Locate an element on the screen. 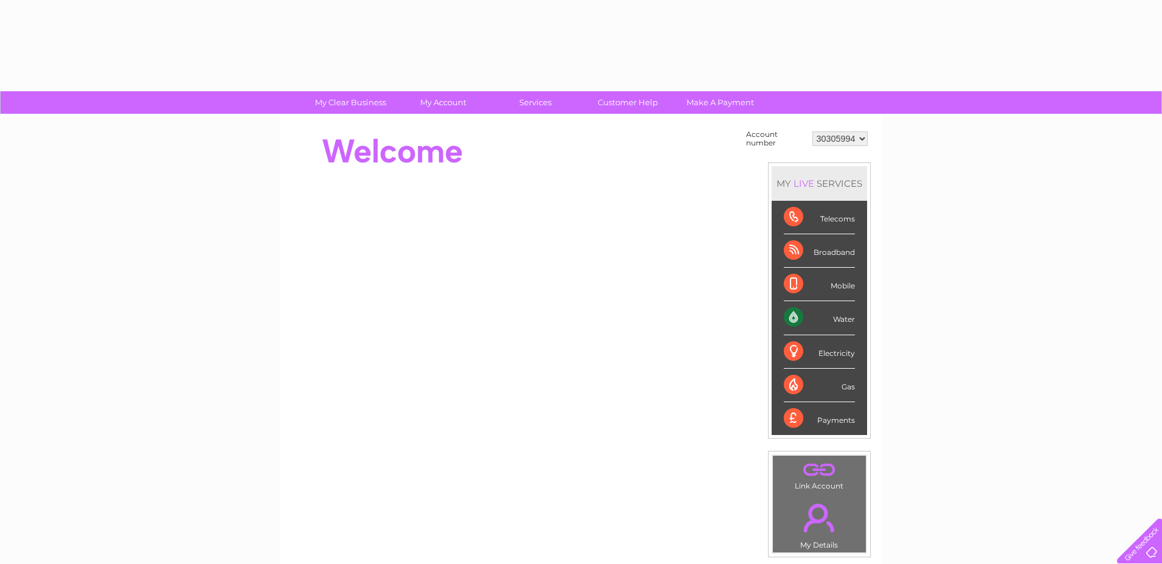 The width and height of the screenshot is (1162, 564). div: Gas is located at coordinates (819, 385).